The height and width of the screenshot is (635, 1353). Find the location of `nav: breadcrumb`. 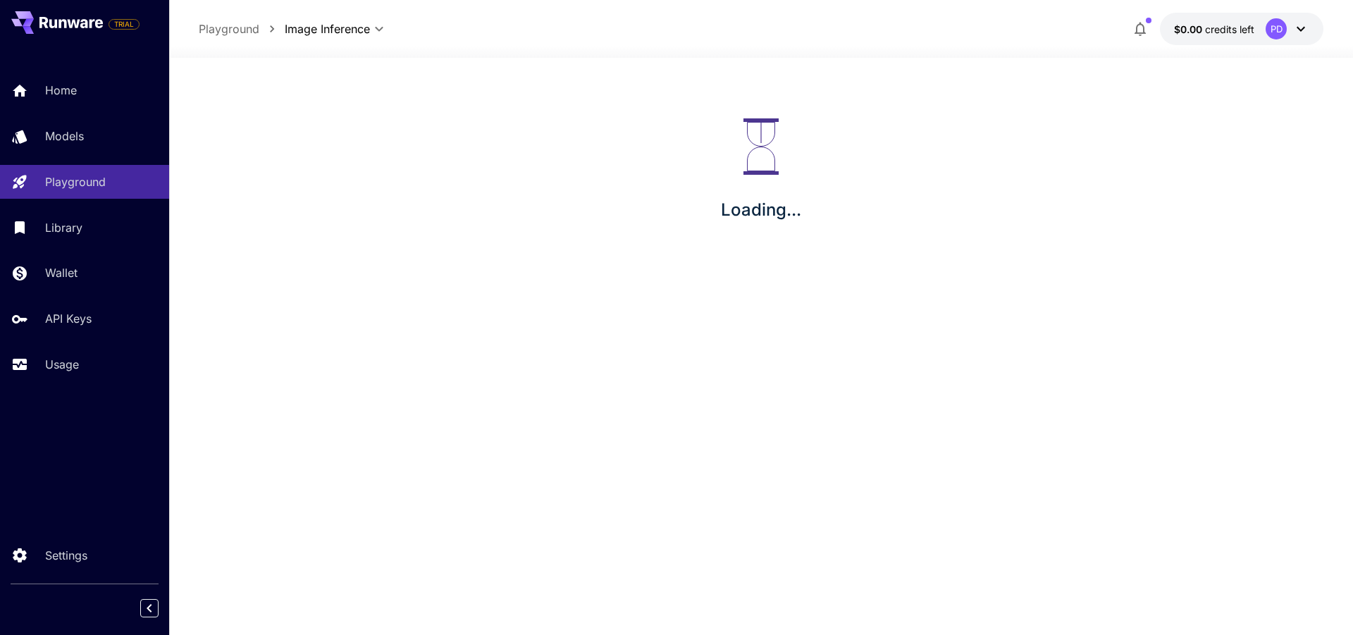

nav: breadcrumb is located at coordinates (242, 29).